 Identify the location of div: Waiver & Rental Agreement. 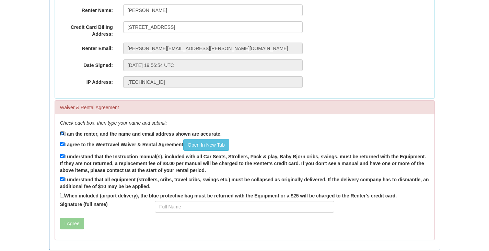
(244, 107).